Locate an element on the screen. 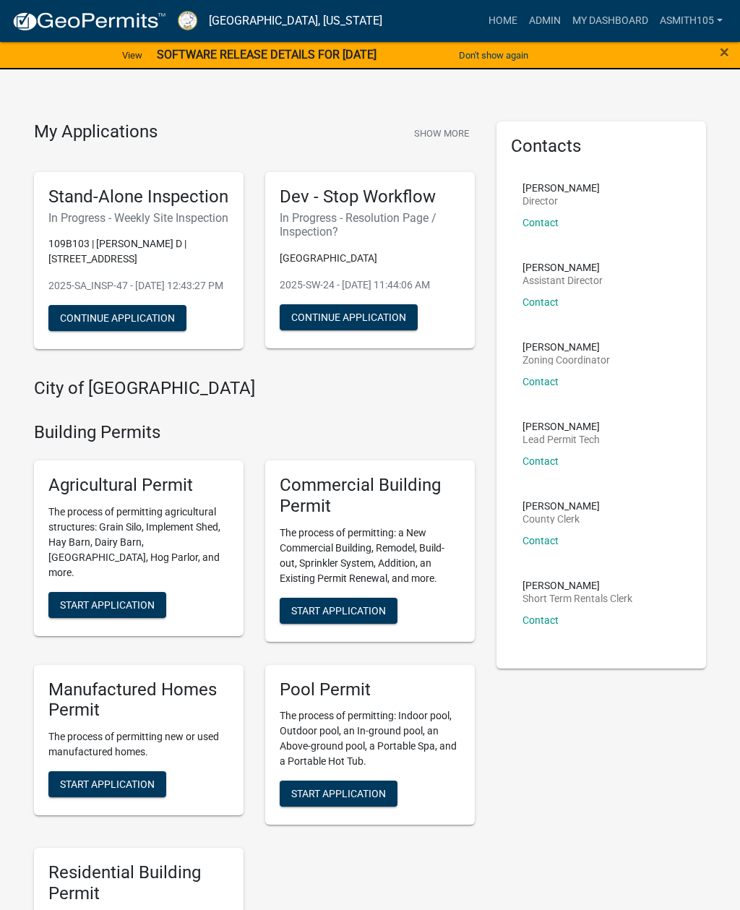  p: The process of permitting new or used manufactured homes. is located at coordinates (139, 745).